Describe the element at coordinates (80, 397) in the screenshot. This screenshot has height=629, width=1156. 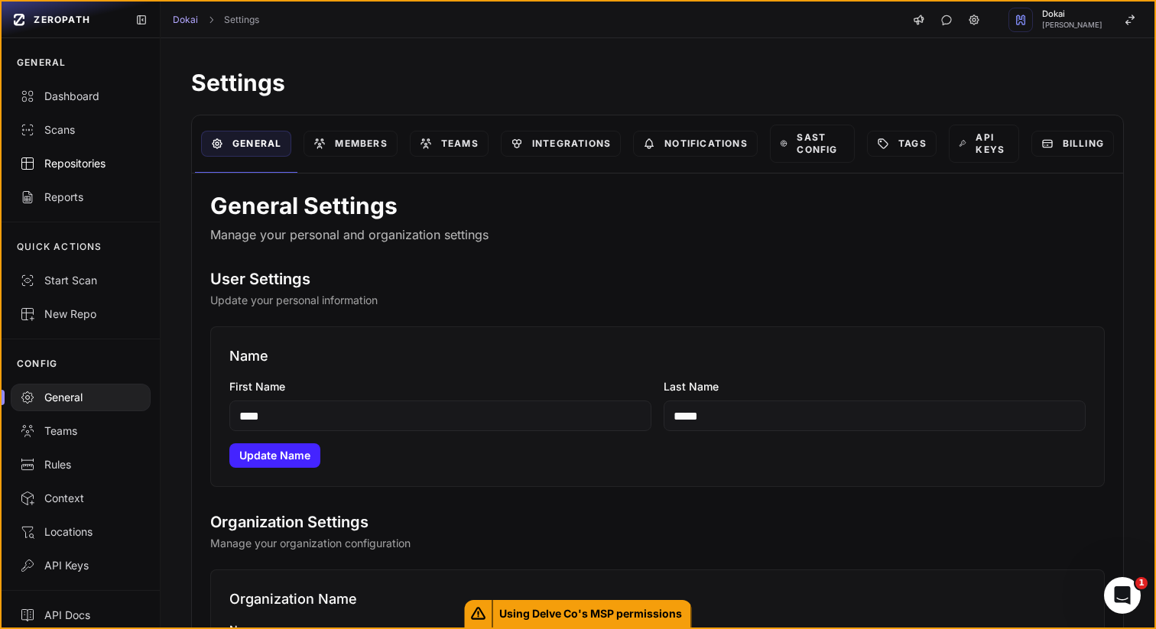
I see `div: General` at that location.